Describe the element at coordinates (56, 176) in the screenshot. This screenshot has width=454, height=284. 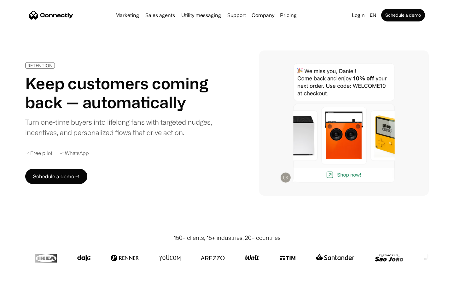
I see `a: Schedule a demo →` at that location.